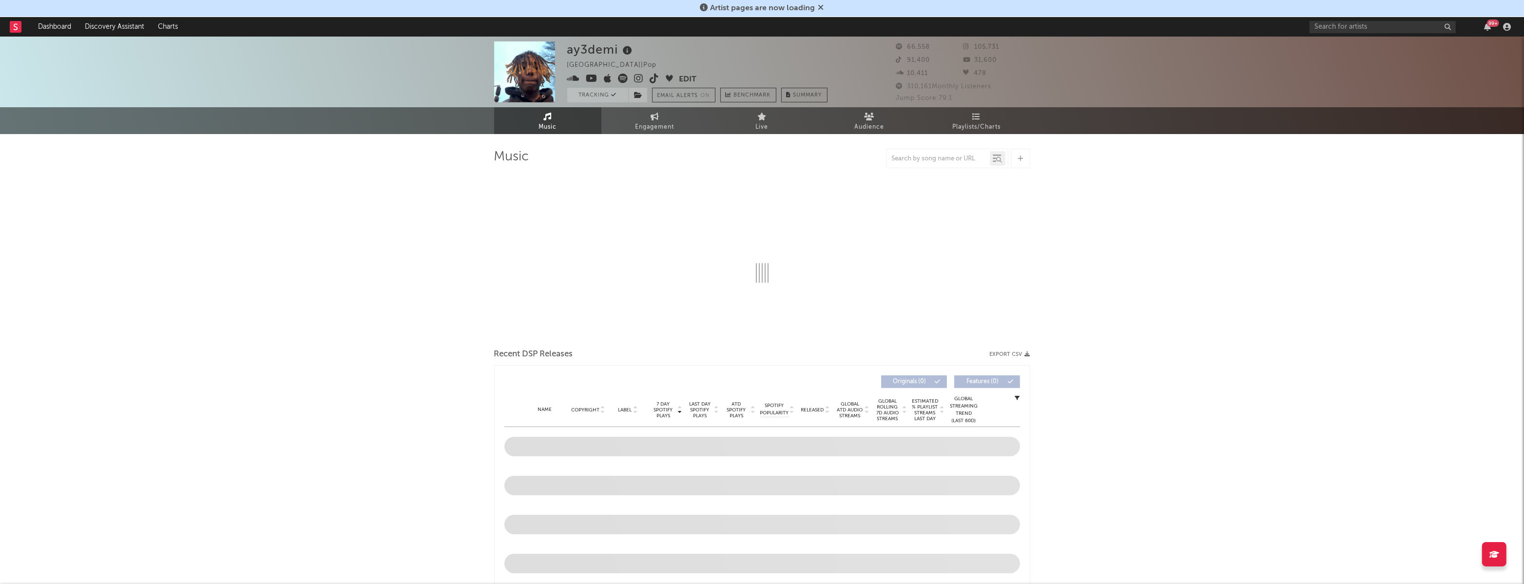 The image size is (1524, 584). Describe the element at coordinates (597, 95) in the screenshot. I see `button: Tracking` at that location.